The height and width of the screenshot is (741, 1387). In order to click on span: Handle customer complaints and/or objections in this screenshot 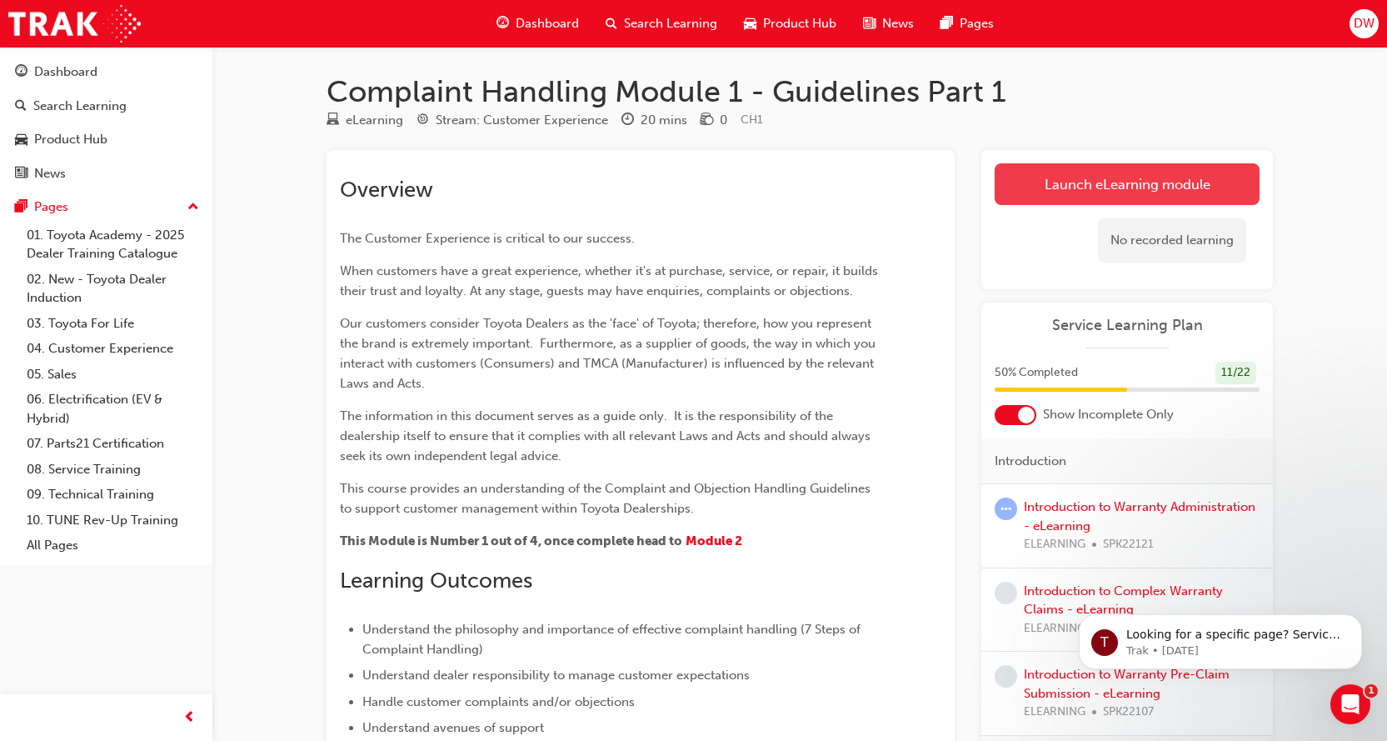, I will do `click(498, 702)`.